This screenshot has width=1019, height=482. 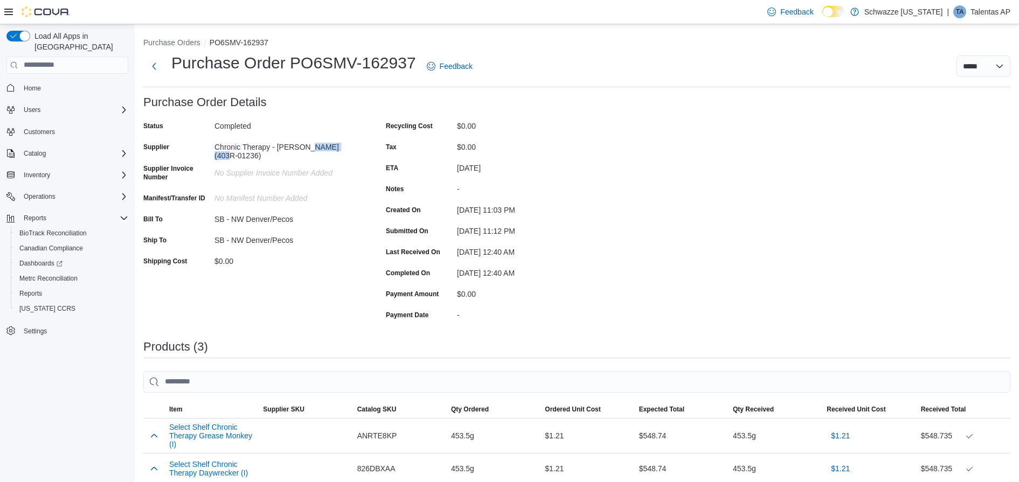 What do you see at coordinates (470, 410) in the screenshot?
I see `span: Qty Ordered` at bounding box center [470, 410].